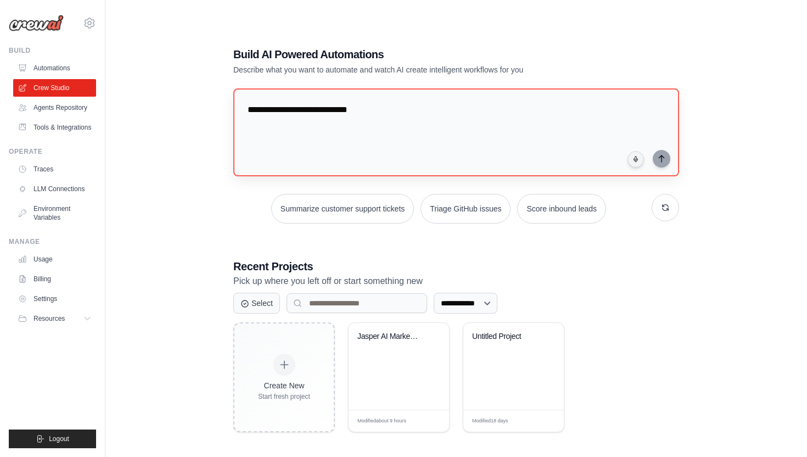 The height and width of the screenshot is (457, 807). I want to click on button: Score inbound leads, so click(562, 209).